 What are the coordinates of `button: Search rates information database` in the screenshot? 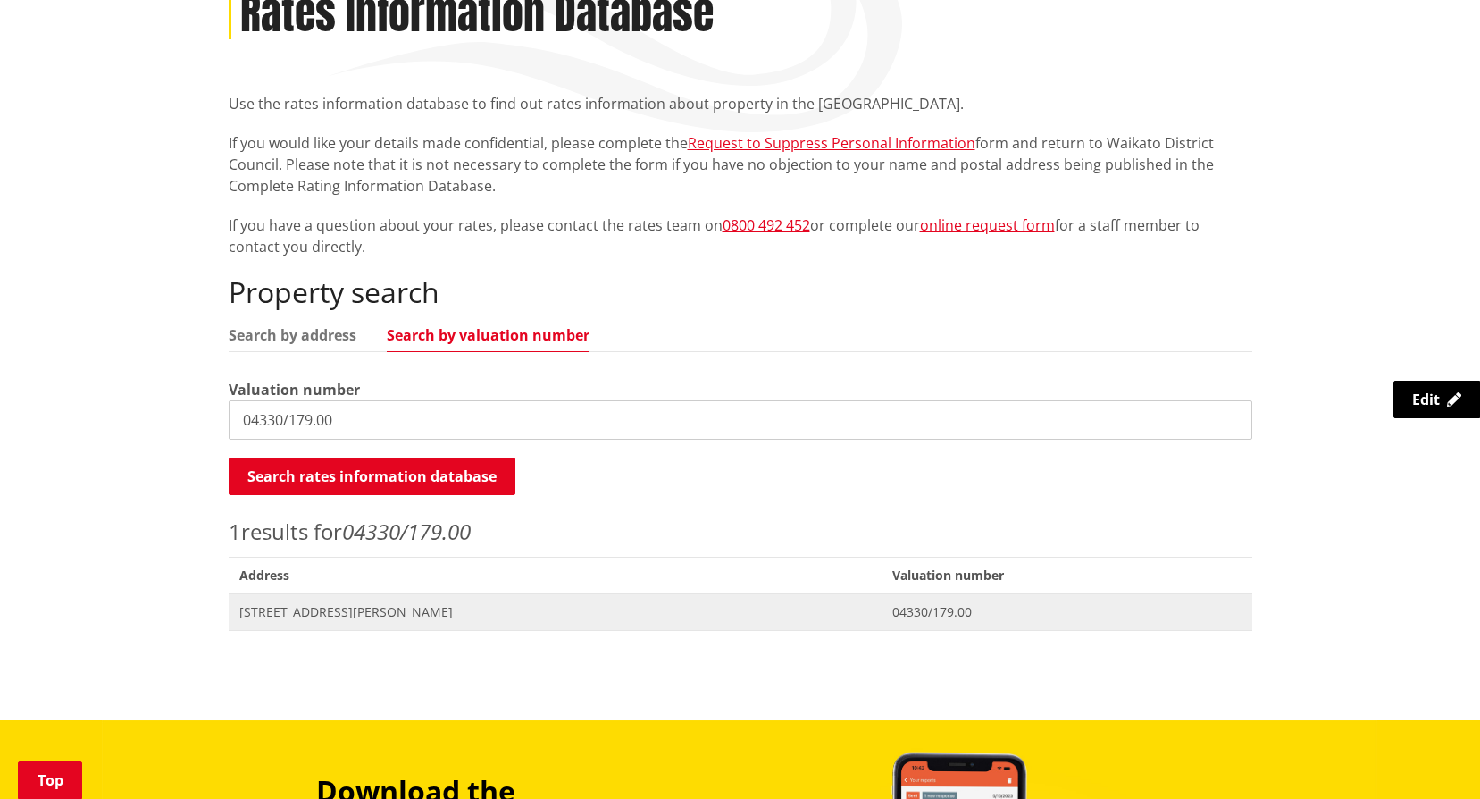 It's located at (372, 476).